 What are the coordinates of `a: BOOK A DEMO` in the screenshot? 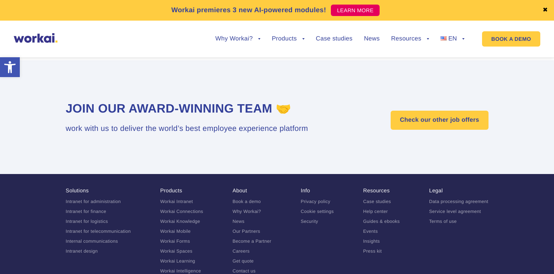 It's located at (511, 39).